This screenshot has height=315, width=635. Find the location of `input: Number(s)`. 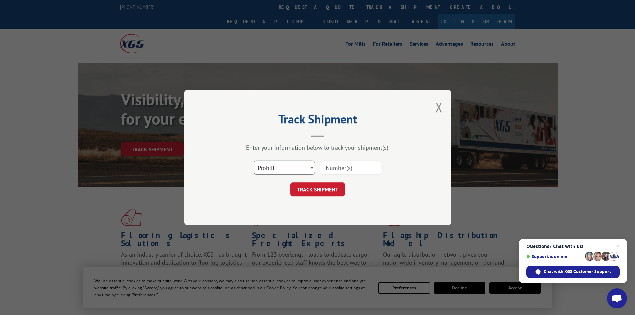

input: Number(s) is located at coordinates (350, 168).